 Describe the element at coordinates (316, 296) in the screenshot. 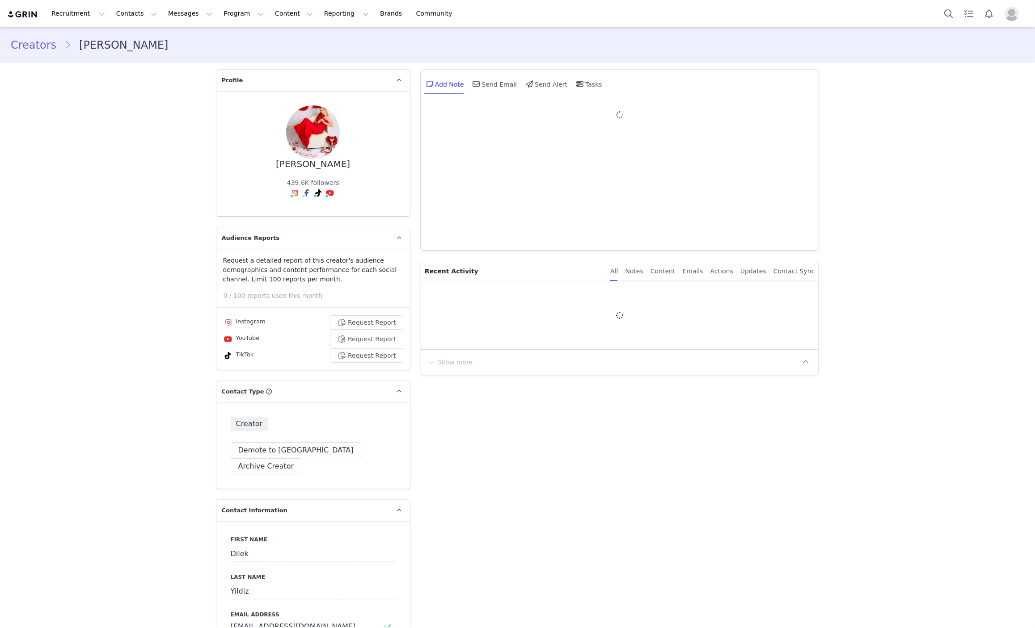

I see `p: 0 / 100 reports used this month` at that location.